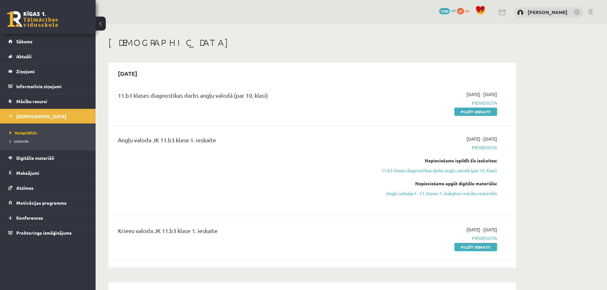 Image resolution: width=607 pixels, height=290 pixels. What do you see at coordinates (35, 158) in the screenshot?
I see `span: Digitālie materiāli` at bounding box center [35, 158].